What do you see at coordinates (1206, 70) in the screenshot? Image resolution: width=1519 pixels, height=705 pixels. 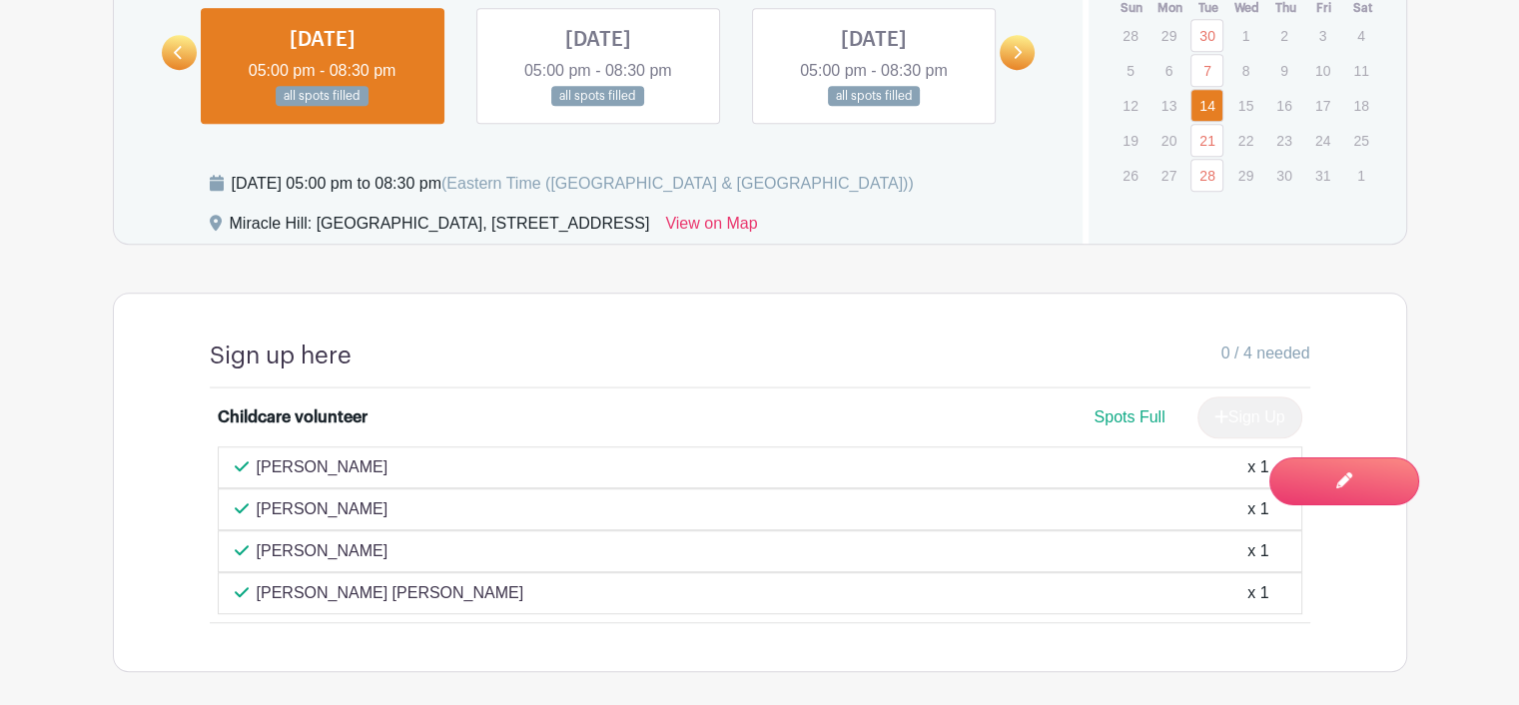 I see `a: 7` at bounding box center [1206, 70].